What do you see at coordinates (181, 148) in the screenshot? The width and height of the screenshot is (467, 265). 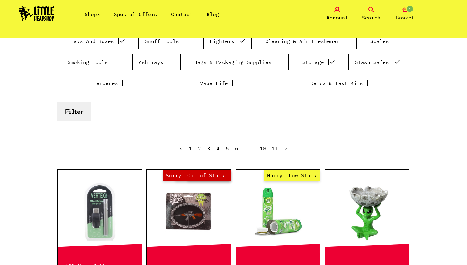 I see `li: « Previous` at bounding box center [181, 148].